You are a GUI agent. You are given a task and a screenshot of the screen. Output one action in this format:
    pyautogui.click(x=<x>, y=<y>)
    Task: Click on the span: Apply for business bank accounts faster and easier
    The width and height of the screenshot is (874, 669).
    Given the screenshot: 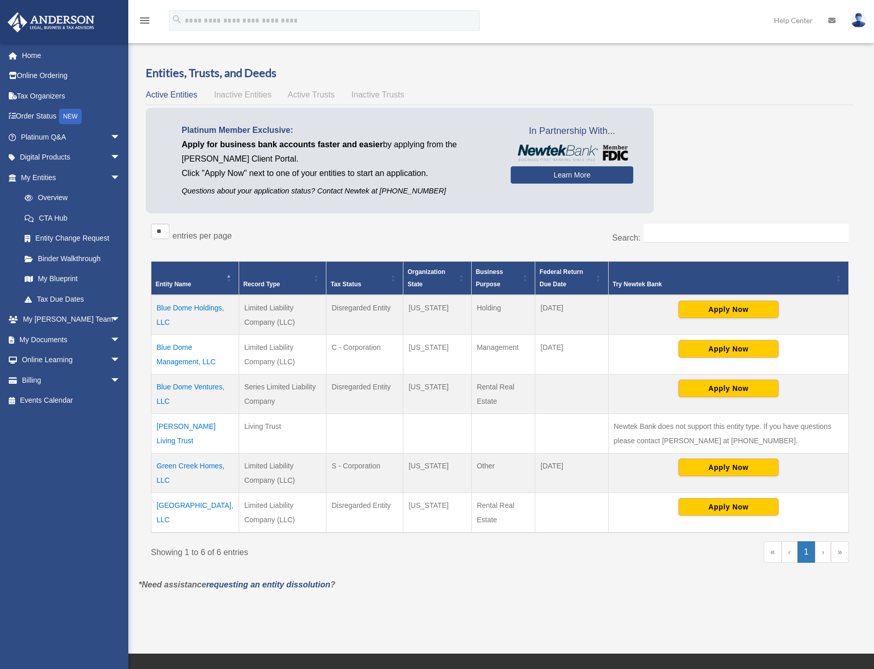 What is the action you would take?
    pyautogui.click(x=282, y=144)
    